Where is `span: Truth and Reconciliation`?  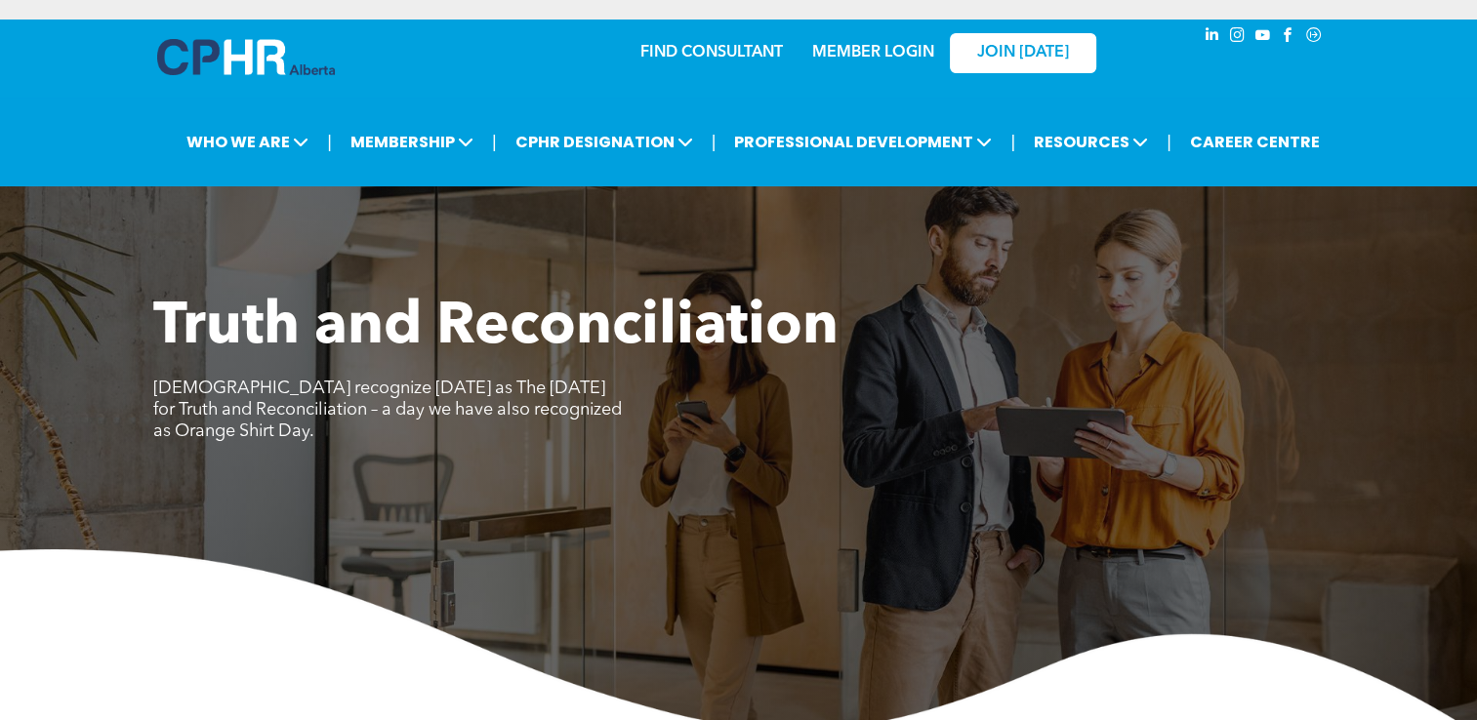
span: Truth and Reconciliation is located at coordinates (496, 328).